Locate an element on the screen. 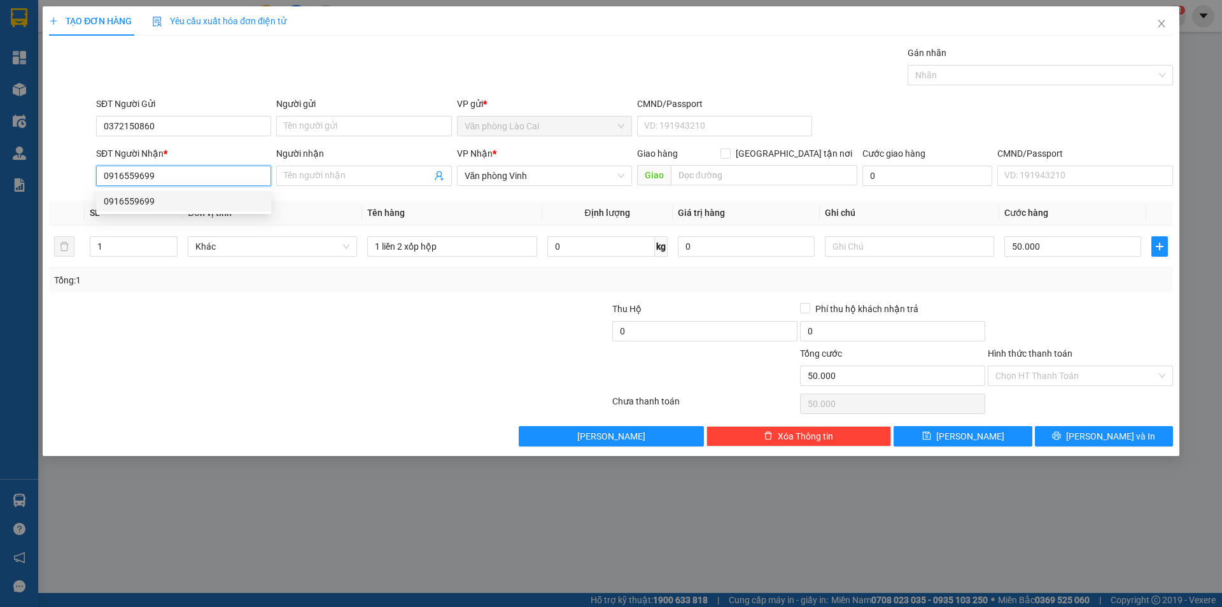  span: Tổng cước is located at coordinates (821, 353).